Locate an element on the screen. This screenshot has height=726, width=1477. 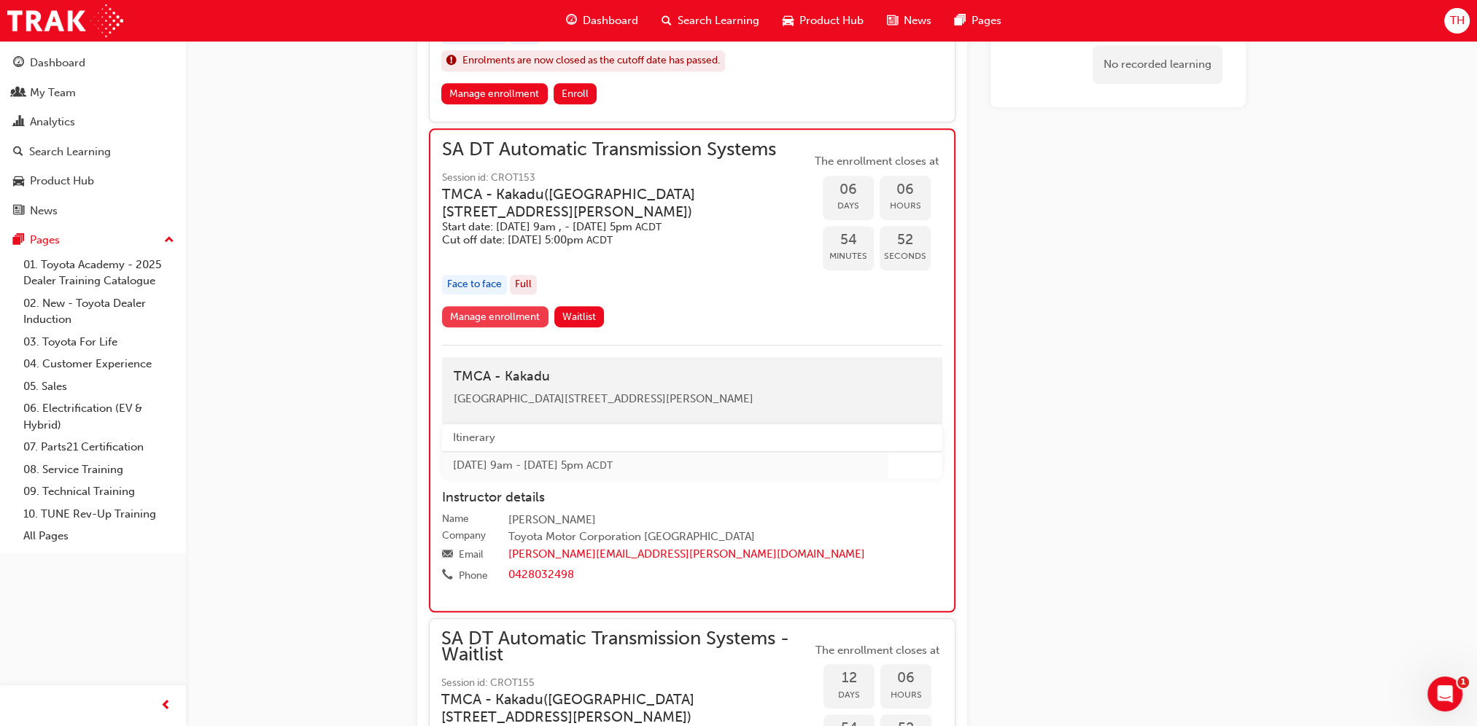
span: Waitlist is located at coordinates (579, 316).